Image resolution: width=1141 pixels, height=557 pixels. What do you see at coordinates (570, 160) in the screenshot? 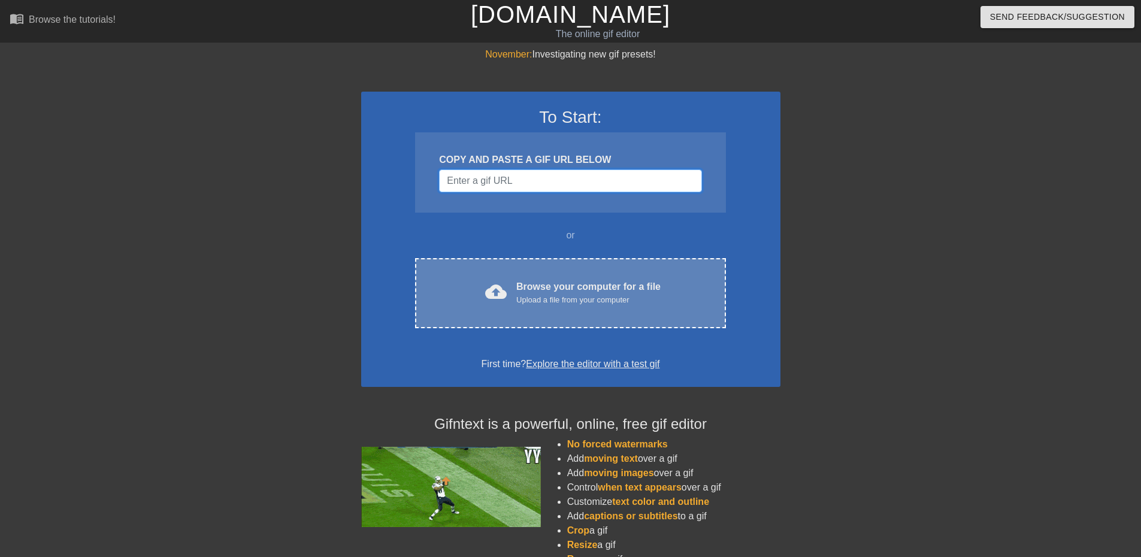
I see `div: COPY AND PASTE A GIF URL BELOW` at bounding box center [570, 160].